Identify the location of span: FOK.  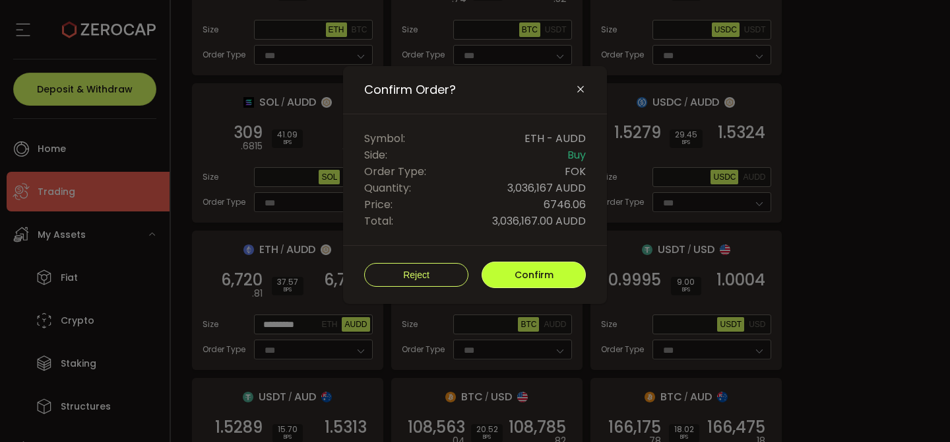
(576, 171).